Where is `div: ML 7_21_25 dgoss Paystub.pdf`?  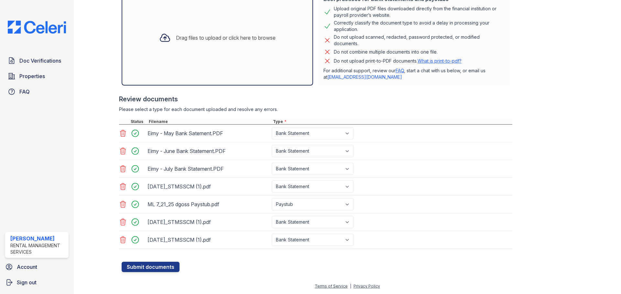
div: ML 7_21_25 dgoss Paystub.pdf is located at coordinates (208, 205).